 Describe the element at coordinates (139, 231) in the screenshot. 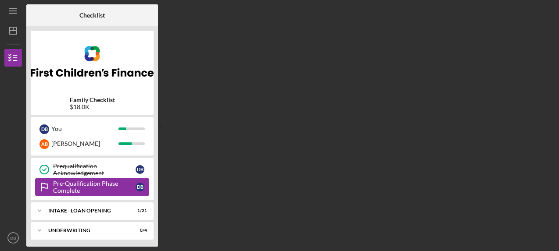

I see `div: 0 / 4` at that location.